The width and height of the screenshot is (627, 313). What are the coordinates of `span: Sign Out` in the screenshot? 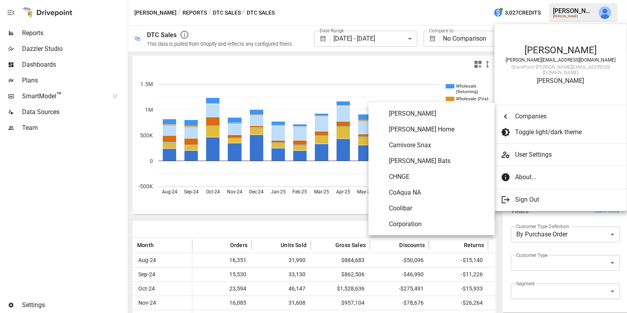 It's located at (565, 199).